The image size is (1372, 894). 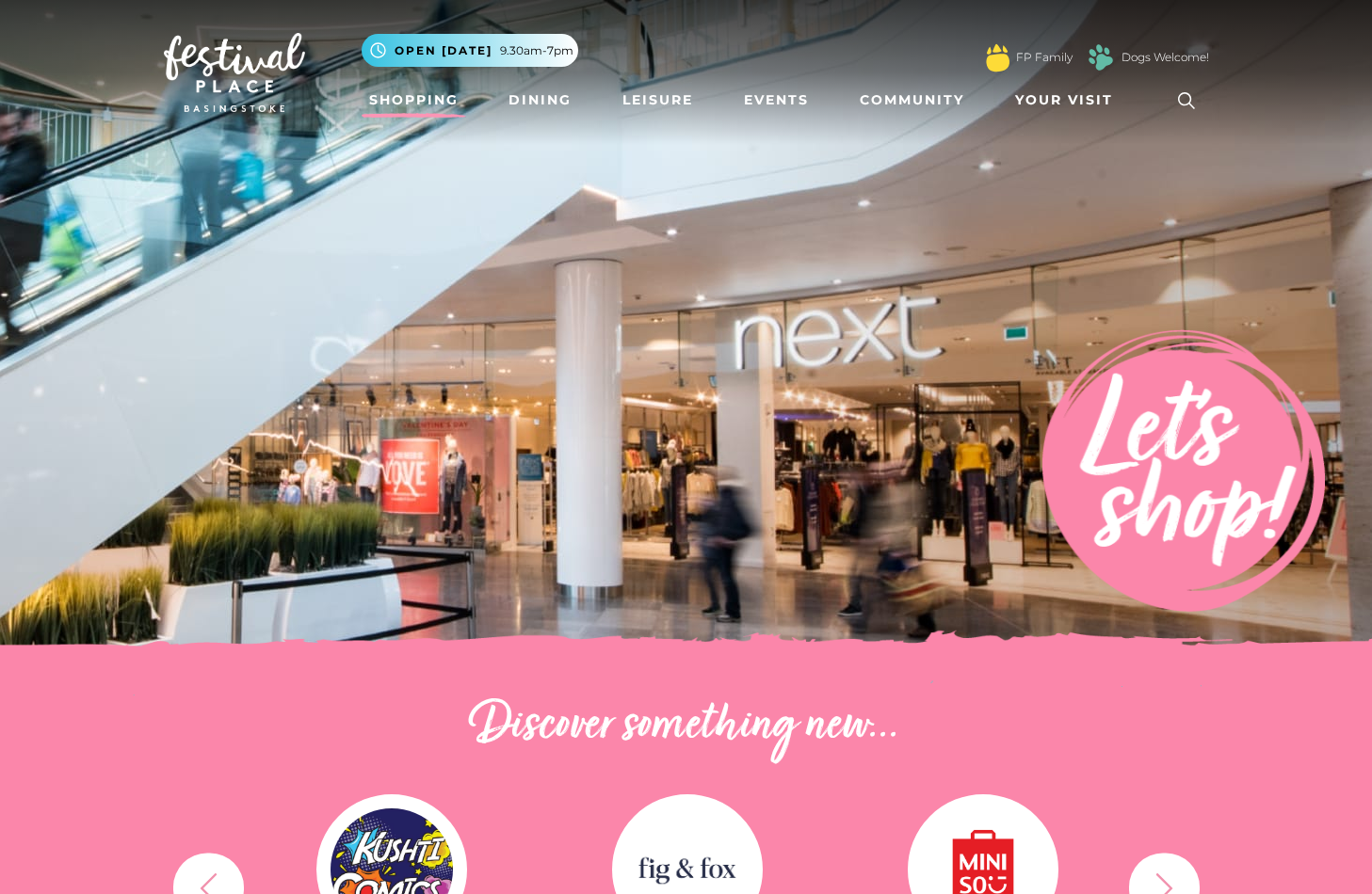 I want to click on a: Dining, so click(x=540, y=100).